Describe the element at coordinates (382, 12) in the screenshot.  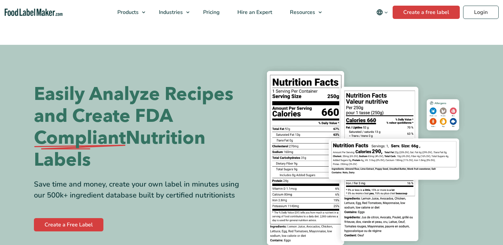
I see `button: Change language` at that location.